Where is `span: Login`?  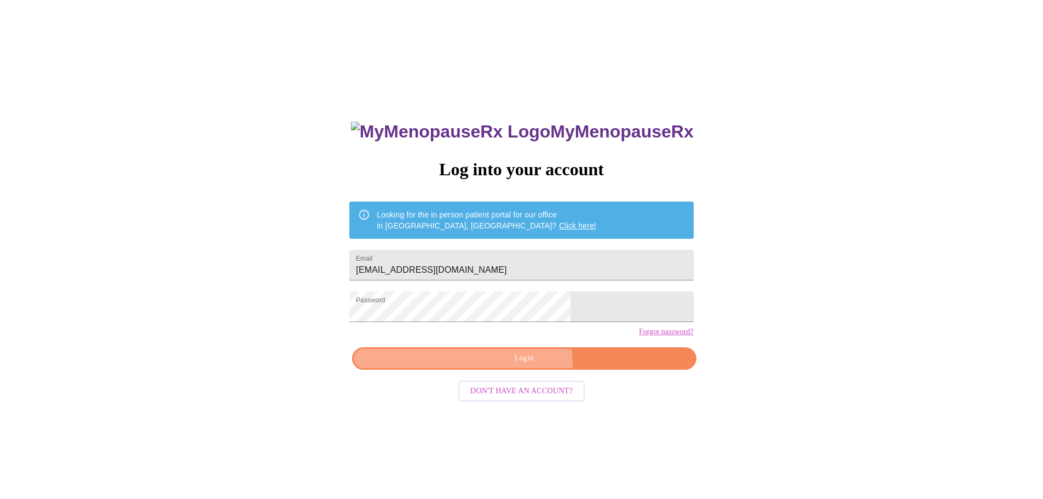
span: Login is located at coordinates (524, 358).